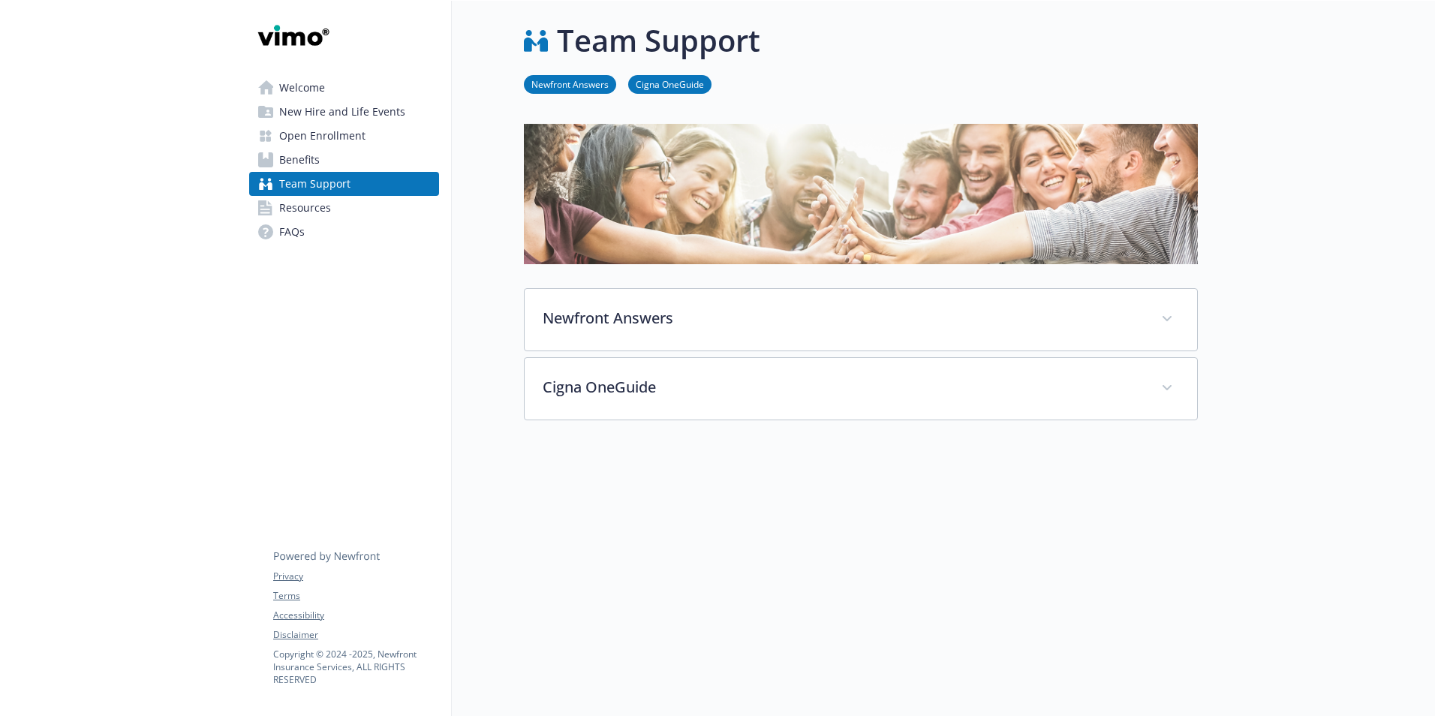 The image size is (1435, 716). Describe the element at coordinates (861, 194) in the screenshot. I see `img: team support page banner` at that location.